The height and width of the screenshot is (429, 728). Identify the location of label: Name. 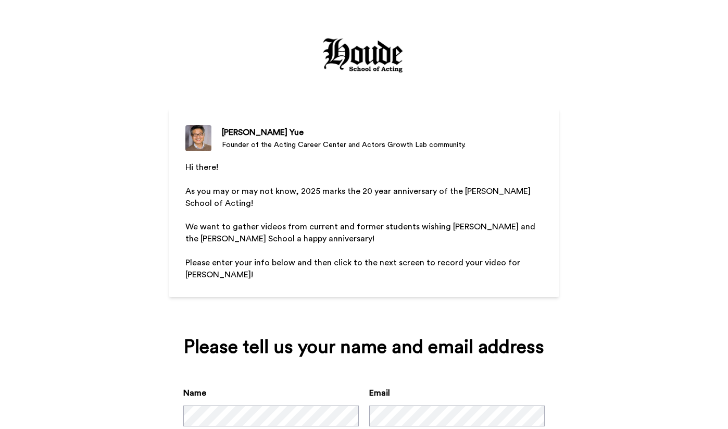
(195, 393).